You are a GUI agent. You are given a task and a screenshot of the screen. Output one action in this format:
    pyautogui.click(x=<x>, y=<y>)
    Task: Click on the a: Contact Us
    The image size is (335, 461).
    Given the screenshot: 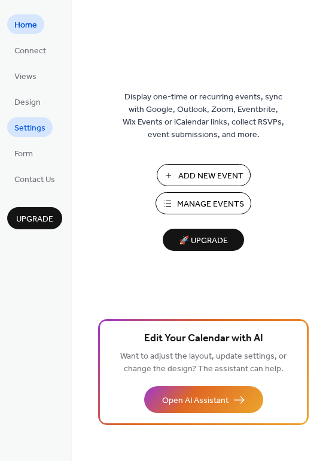 What is the action you would take?
    pyautogui.click(x=35, y=178)
    